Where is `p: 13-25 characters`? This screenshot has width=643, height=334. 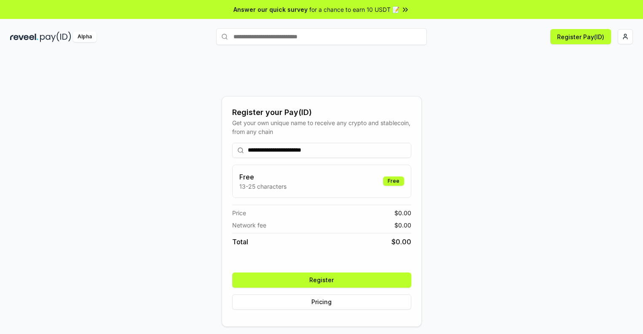
p: 13-25 characters is located at coordinates (263, 186).